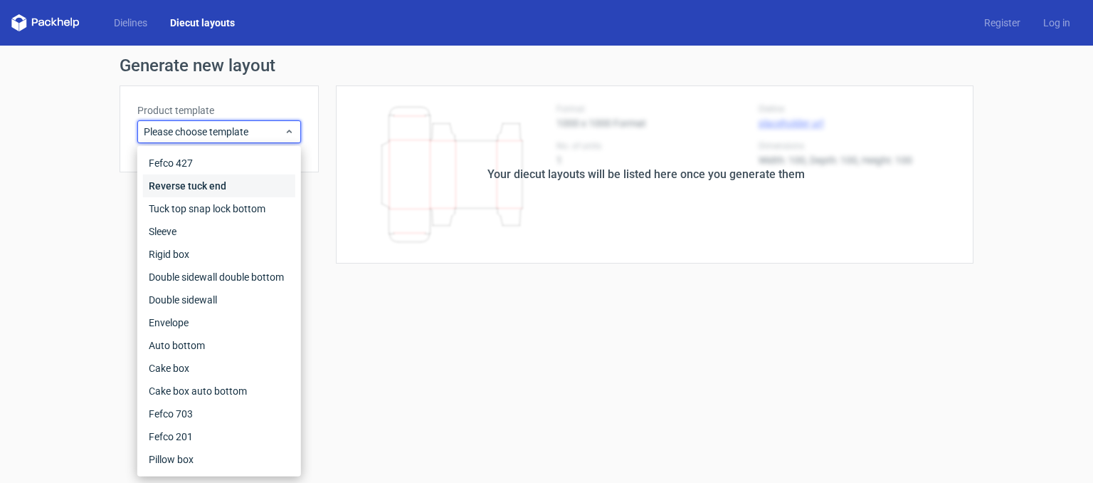 The width and height of the screenshot is (1093, 483). I want to click on div: Double sidewall double bottom, so click(219, 277).